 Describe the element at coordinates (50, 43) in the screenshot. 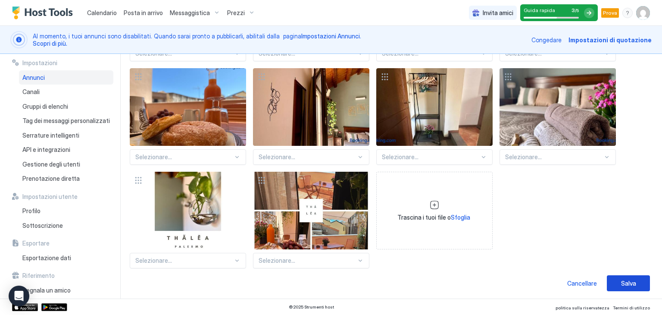

I see `a: Scopri di più.` at that location.